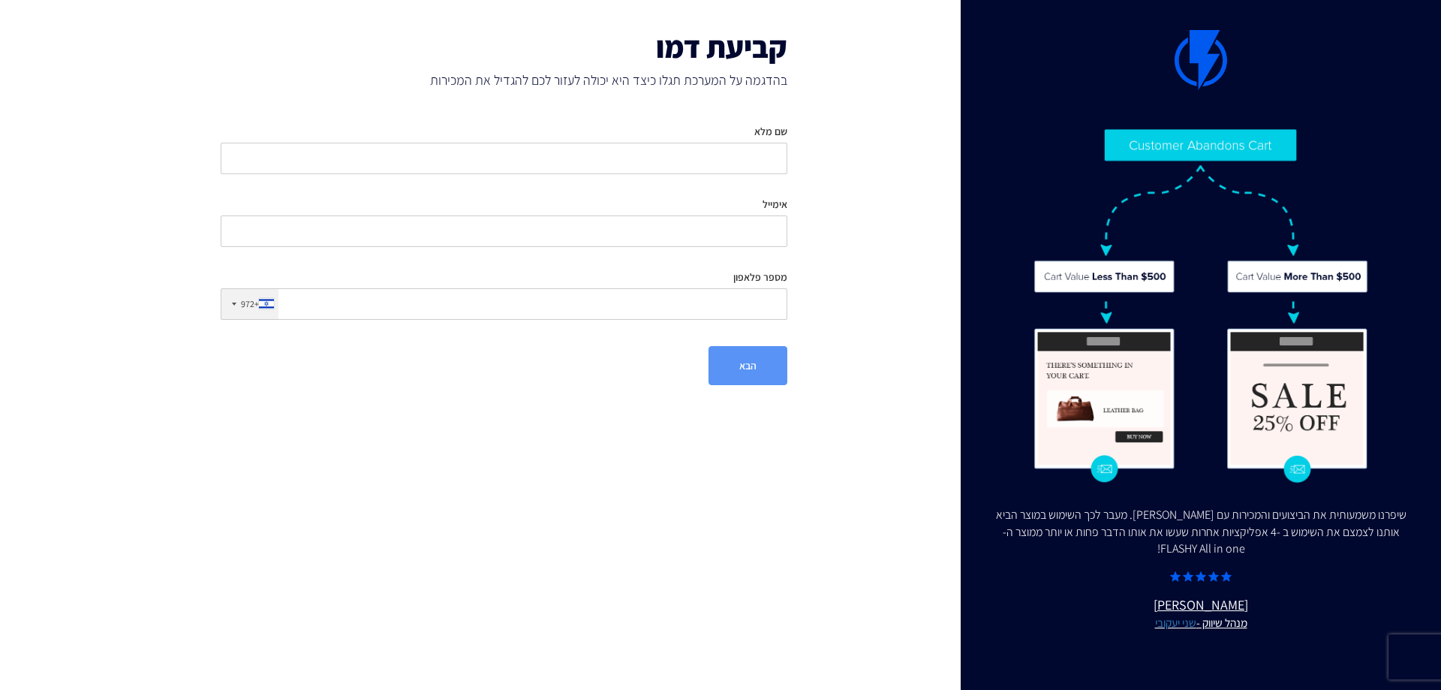  What do you see at coordinates (771, 131) in the screenshot?
I see `label: שם מלא` at bounding box center [771, 131].